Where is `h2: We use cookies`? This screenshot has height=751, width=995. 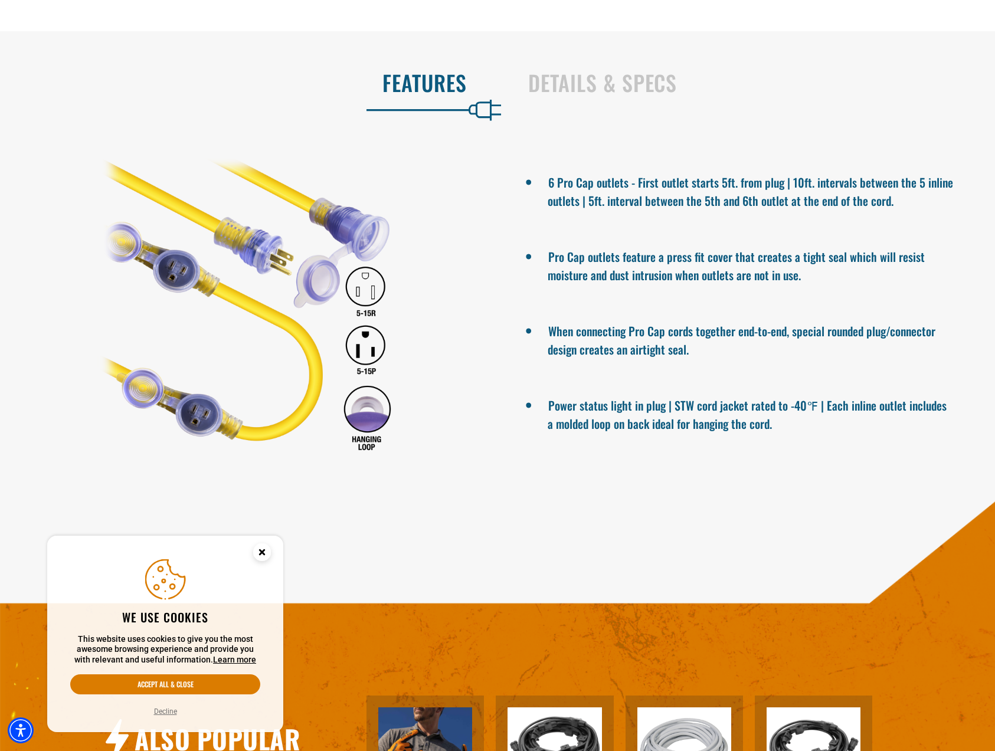 h2: We use cookies is located at coordinates (165, 617).